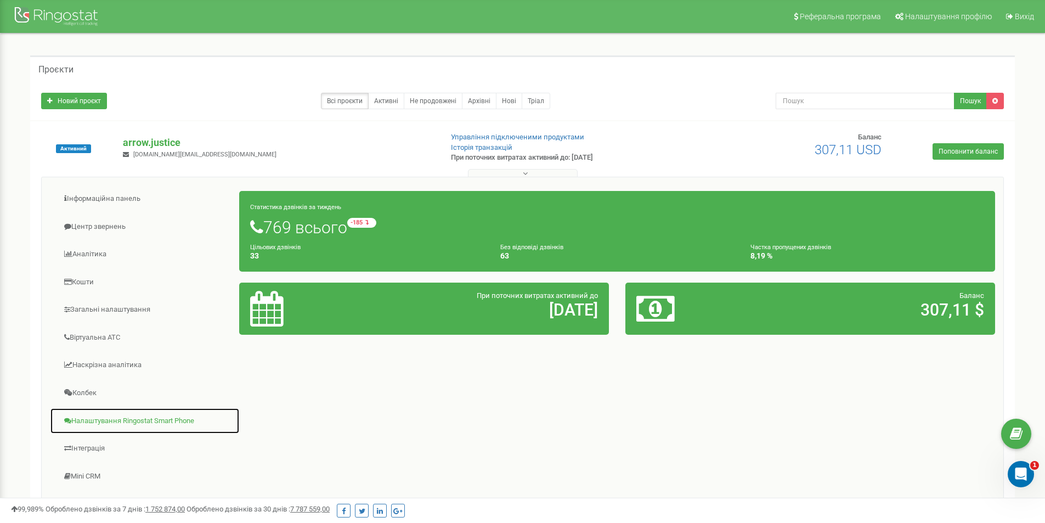 This screenshot has width=1045, height=523. Describe the element at coordinates (536, 101) in the screenshot. I see `a: Тріал` at that location.